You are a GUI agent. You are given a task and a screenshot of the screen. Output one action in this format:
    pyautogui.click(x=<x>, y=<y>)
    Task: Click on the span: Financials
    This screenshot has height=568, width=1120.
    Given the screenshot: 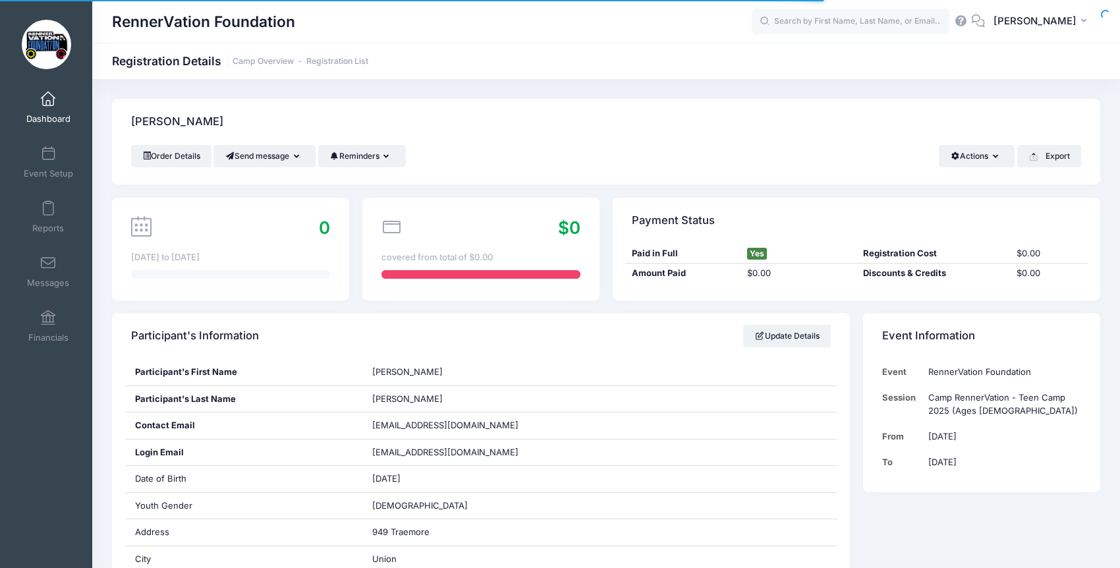 What is the action you would take?
    pyautogui.click(x=48, y=337)
    